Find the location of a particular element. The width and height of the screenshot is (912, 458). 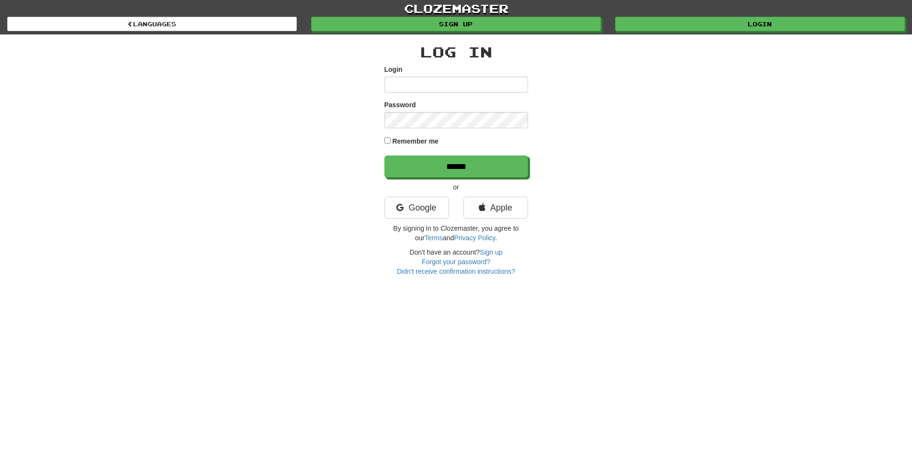

a: Didn't receive confirmation instructions? is located at coordinates (456, 272).